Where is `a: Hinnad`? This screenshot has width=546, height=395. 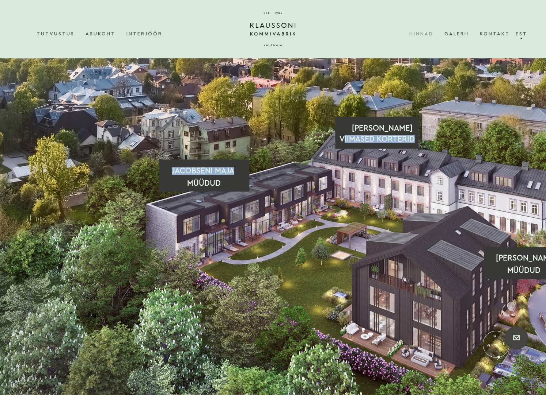 a: Hinnad is located at coordinates (426, 34).